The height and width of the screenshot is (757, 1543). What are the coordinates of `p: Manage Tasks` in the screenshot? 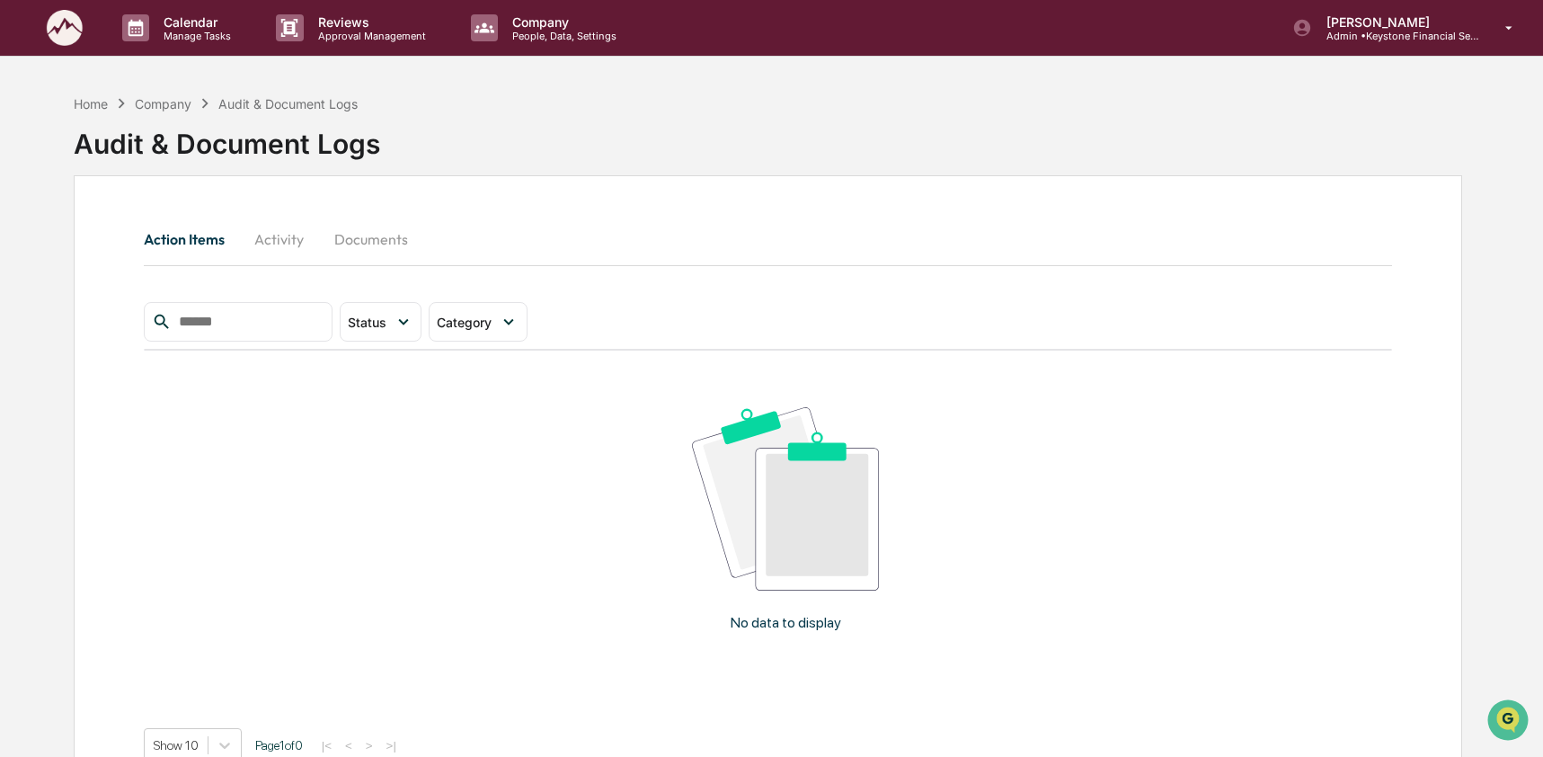 It's located at (194, 36).